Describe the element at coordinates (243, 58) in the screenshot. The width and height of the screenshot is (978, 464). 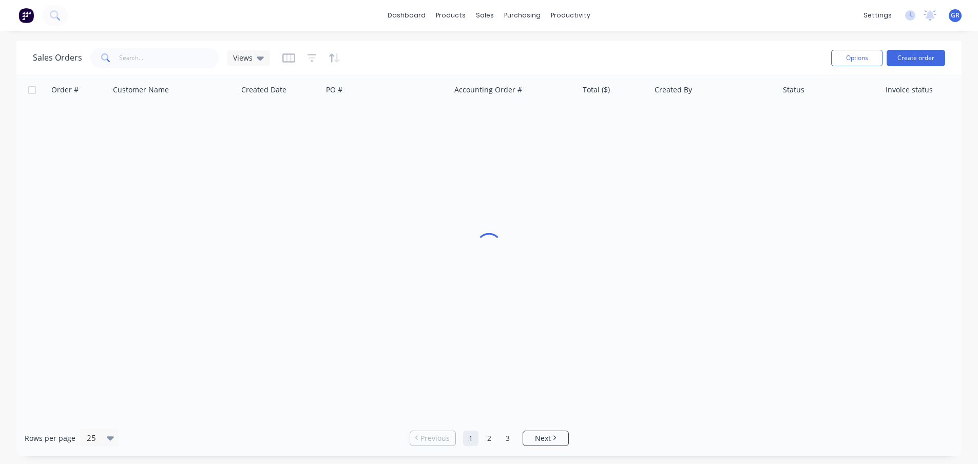
I see `span: Views` at that location.